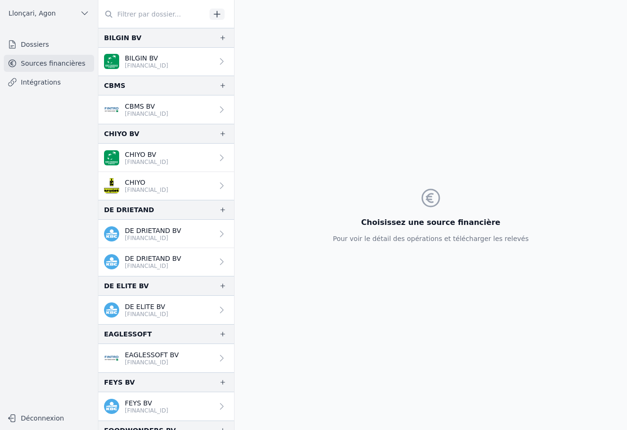  Describe the element at coordinates (119, 383) in the screenshot. I see `div: FEYS BV` at that location.